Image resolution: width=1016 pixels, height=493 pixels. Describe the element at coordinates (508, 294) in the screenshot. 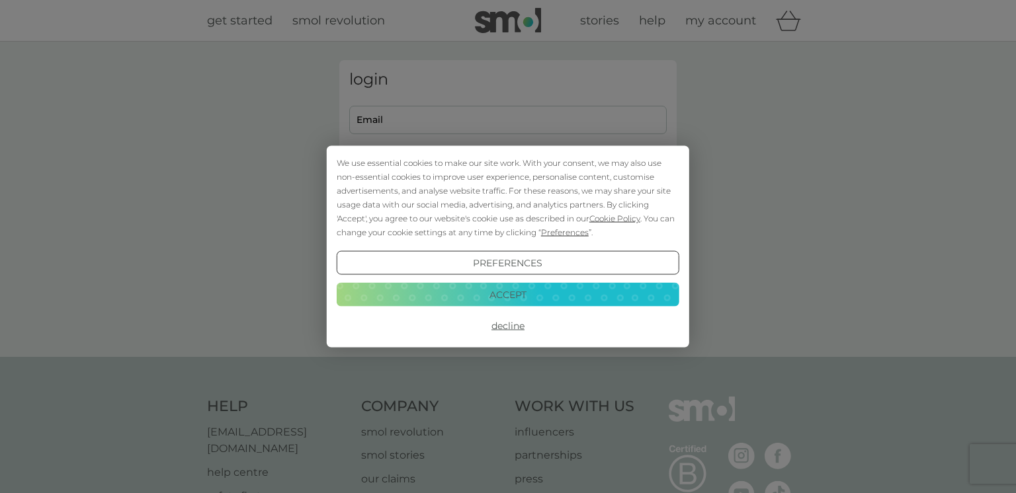

I see `button: Accept` at that location.